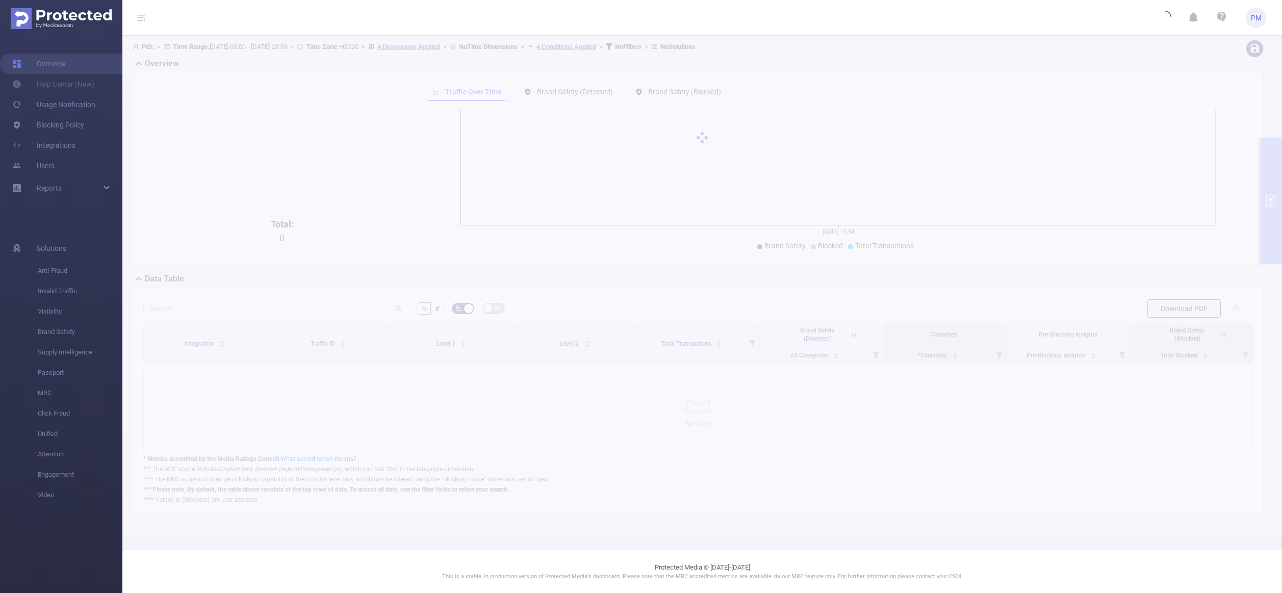  Describe the element at coordinates (52, 248) in the screenshot. I see `span: Solutions` at that location.